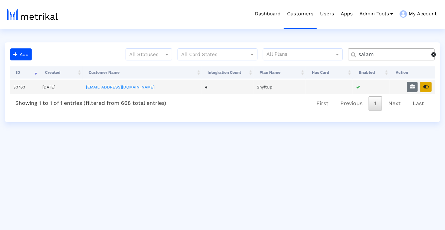 Image resolution: width=445 pixels, height=230 pixels. What do you see at coordinates (32, 14) in the screenshot?
I see `img: metrical-logo-light.png` at bounding box center [32, 14].